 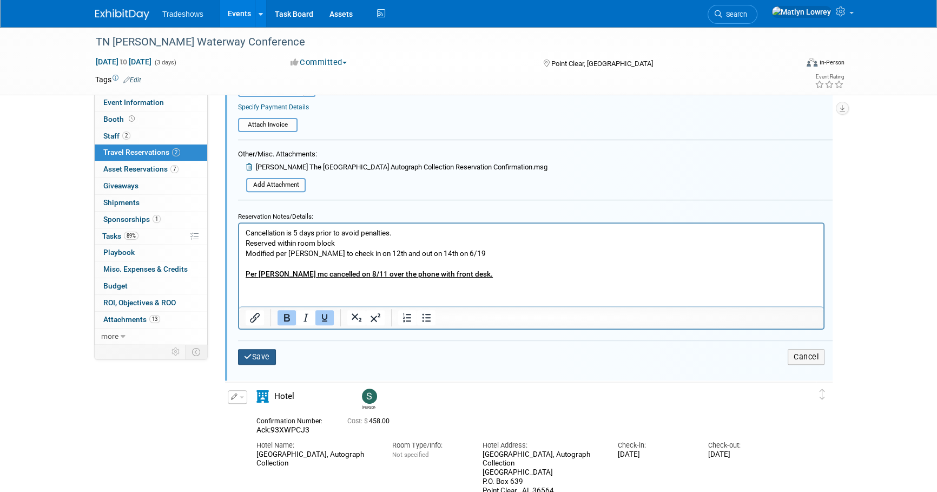 What do you see at coordinates (822, 394) in the screenshot?
I see `i: Click and drag to move item` at bounding box center [822, 394].